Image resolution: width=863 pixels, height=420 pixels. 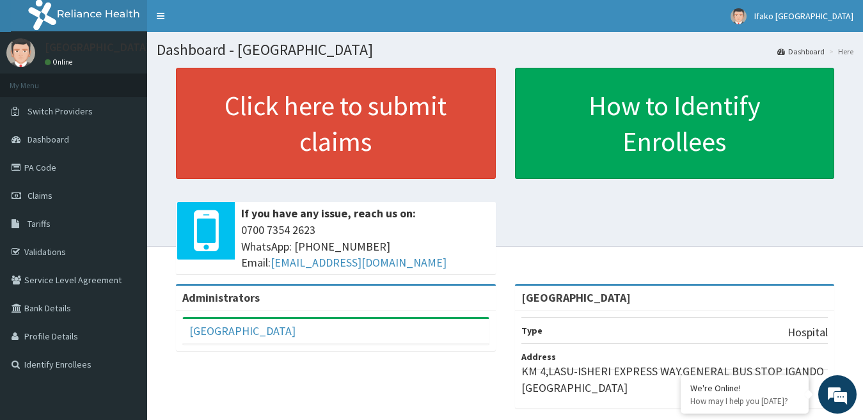 What do you see at coordinates (60, 111) in the screenshot?
I see `span: Switch Providers` at bounding box center [60, 111].